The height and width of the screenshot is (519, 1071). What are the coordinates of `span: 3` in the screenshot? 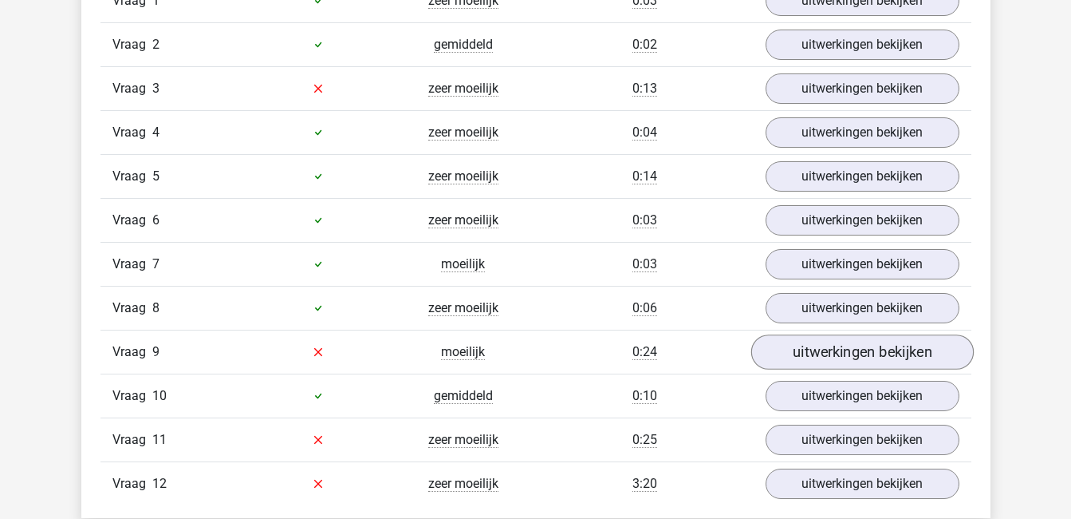 It's located at (156, 88).